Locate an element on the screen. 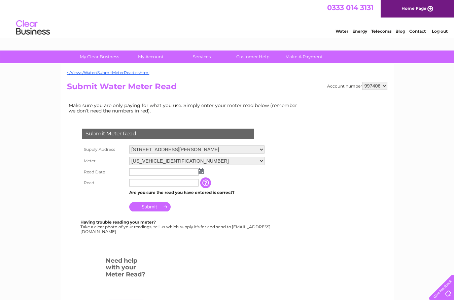 Image resolution: width=454 pixels, height=300 pixels. a: Customer Help is located at coordinates (253, 57).